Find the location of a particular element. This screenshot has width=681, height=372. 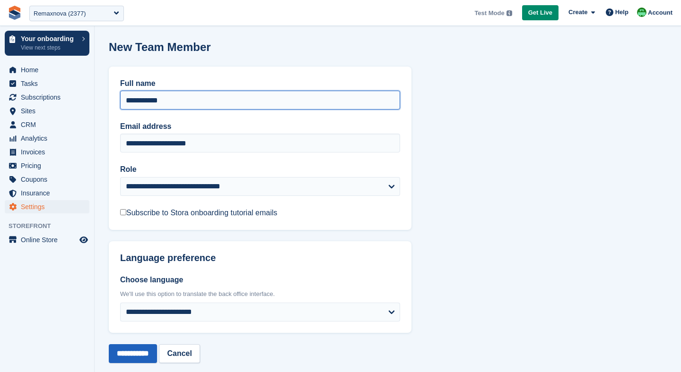

span: Sites is located at coordinates (49, 111).